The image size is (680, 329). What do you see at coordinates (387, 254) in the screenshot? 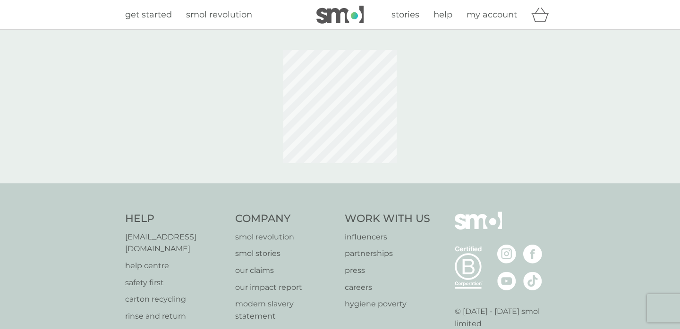
I see `p: partnerships` at bounding box center [387, 254].